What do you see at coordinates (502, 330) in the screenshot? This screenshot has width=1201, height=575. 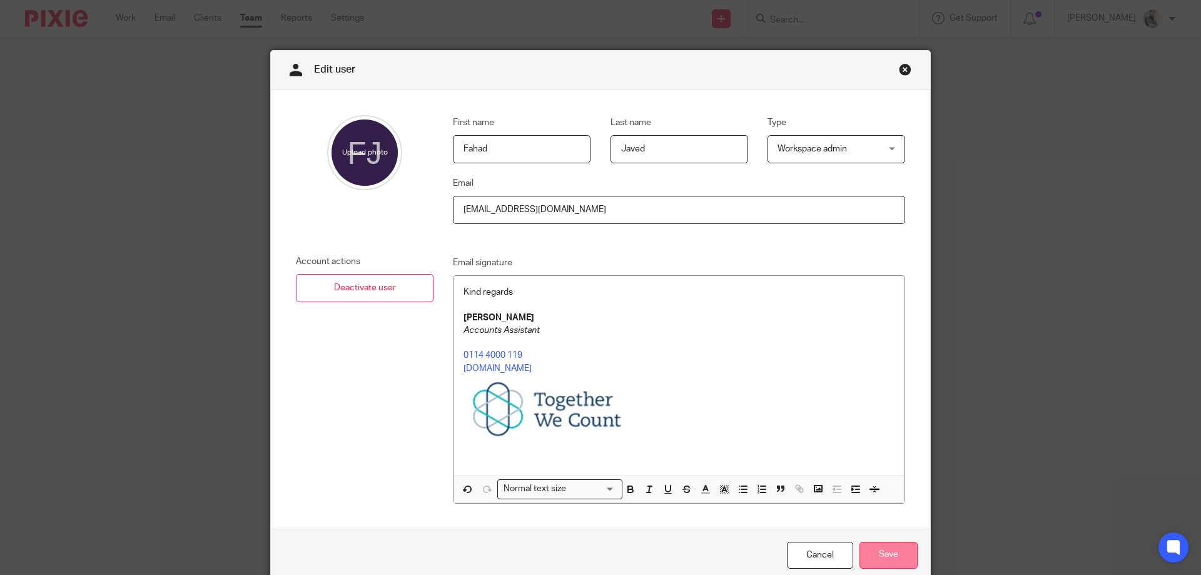 I see `em: Accounts Assistant` at bounding box center [502, 330].